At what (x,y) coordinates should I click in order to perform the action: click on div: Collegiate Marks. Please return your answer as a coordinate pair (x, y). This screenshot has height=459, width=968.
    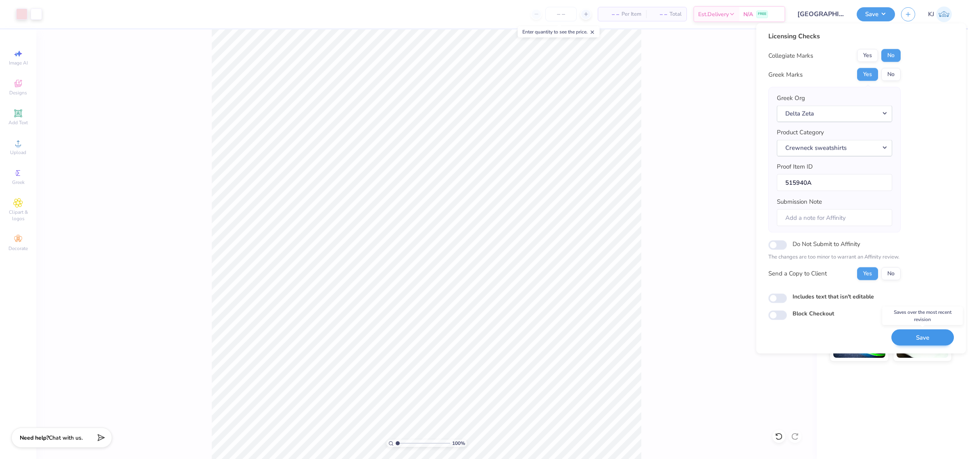
    Looking at the image, I should click on (791, 55).